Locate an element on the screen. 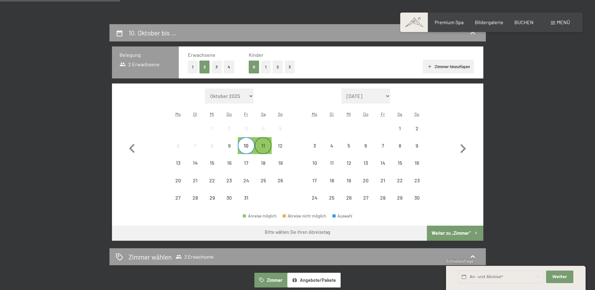 This screenshot has height=290, width=595. button: Zimmer hinzufügen is located at coordinates (448, 66).